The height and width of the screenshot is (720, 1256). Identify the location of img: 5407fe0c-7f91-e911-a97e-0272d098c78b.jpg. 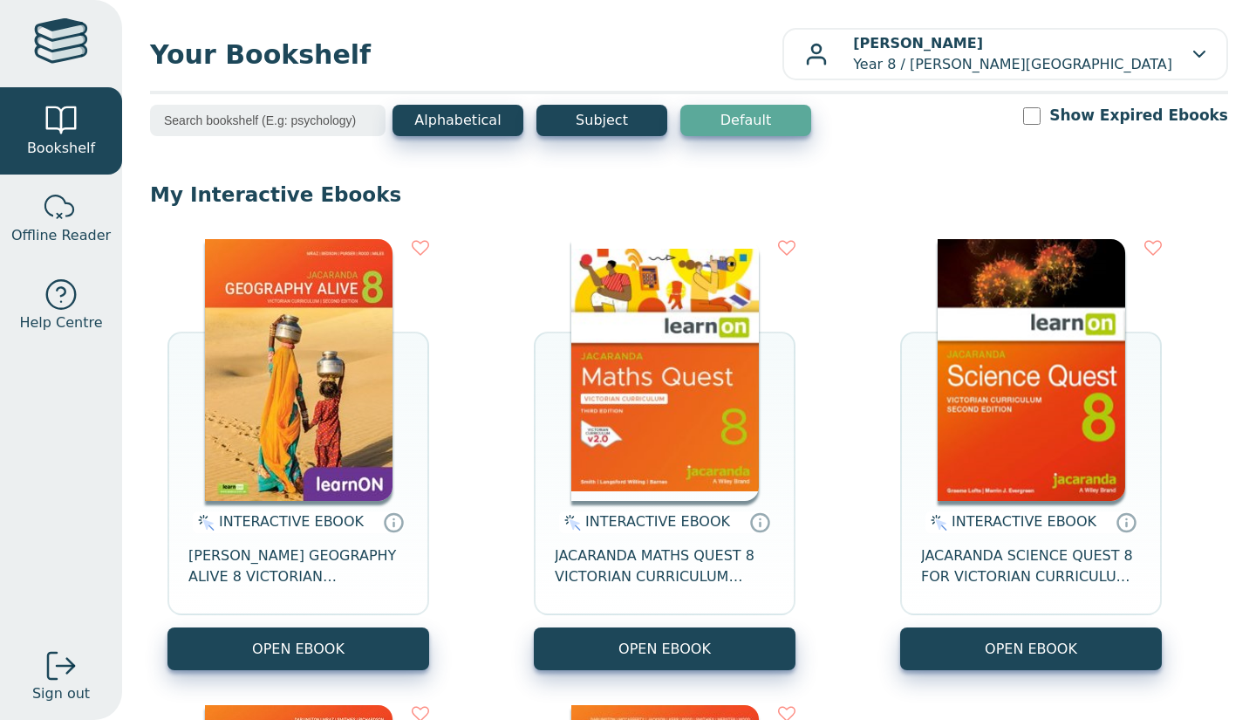
(298, 370).